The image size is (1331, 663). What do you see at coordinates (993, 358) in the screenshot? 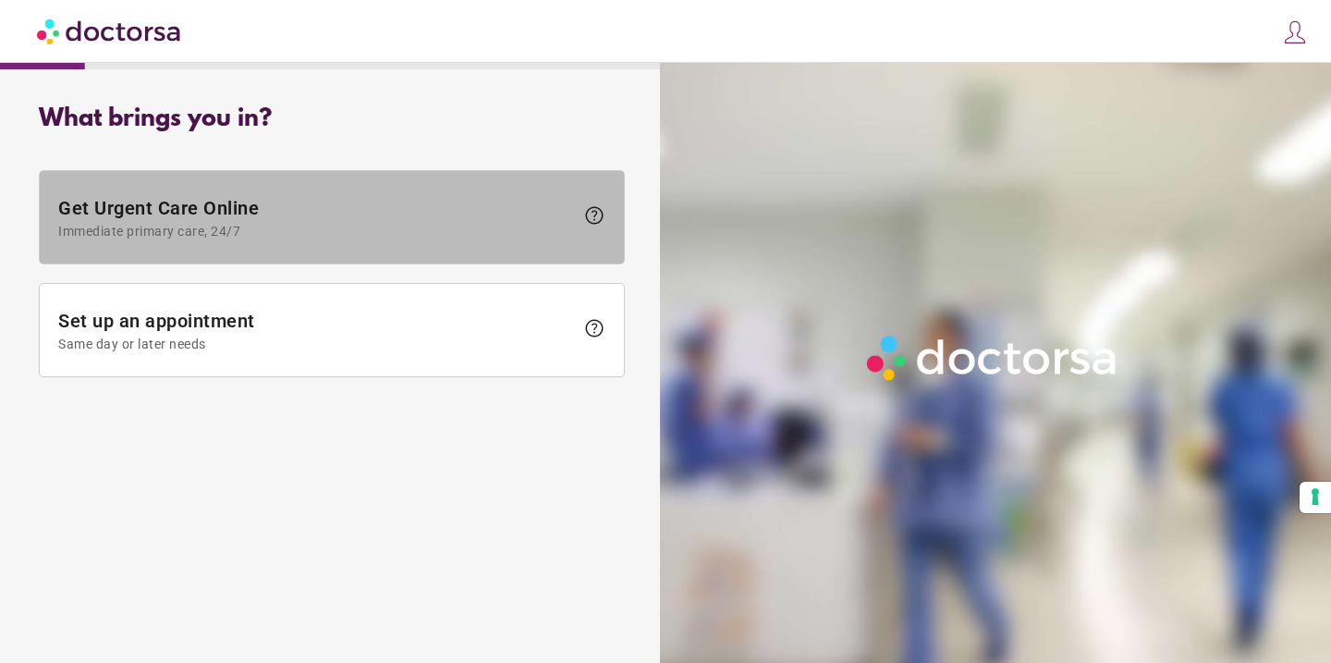
I see `img: Logo-Doctorsa-trans-White-partial-flat.png` at bounding box center [993, 358].